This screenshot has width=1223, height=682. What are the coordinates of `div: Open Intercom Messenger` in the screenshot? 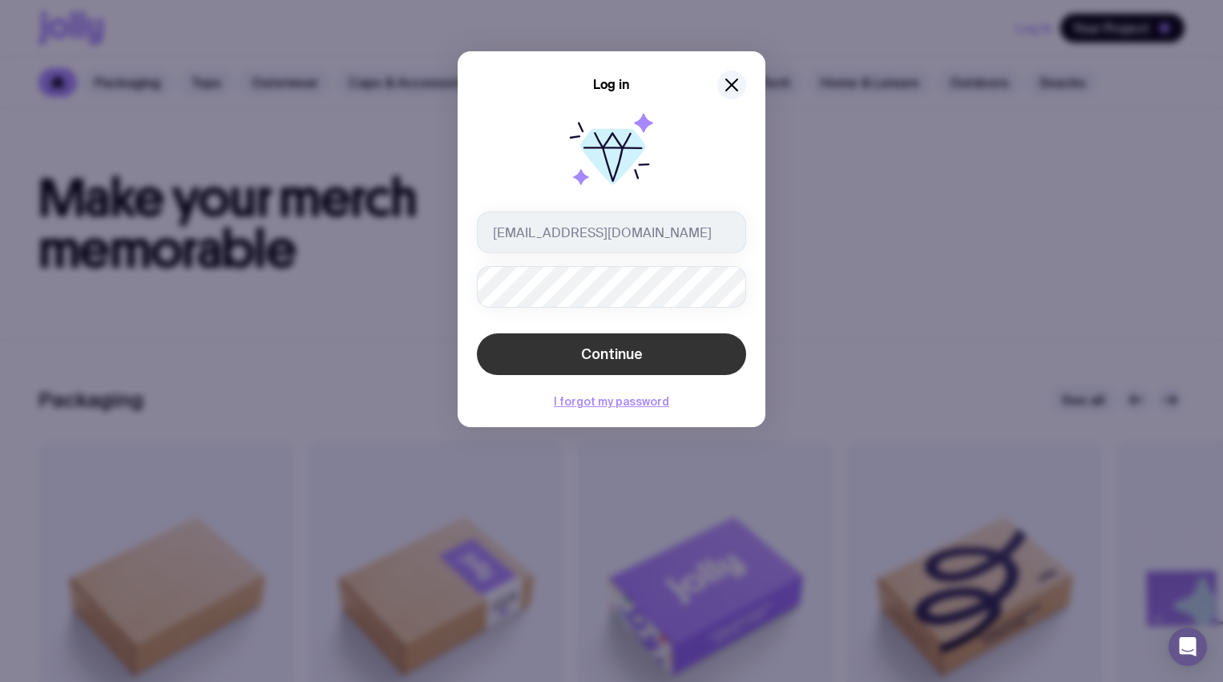 It's located at (1188, 647).